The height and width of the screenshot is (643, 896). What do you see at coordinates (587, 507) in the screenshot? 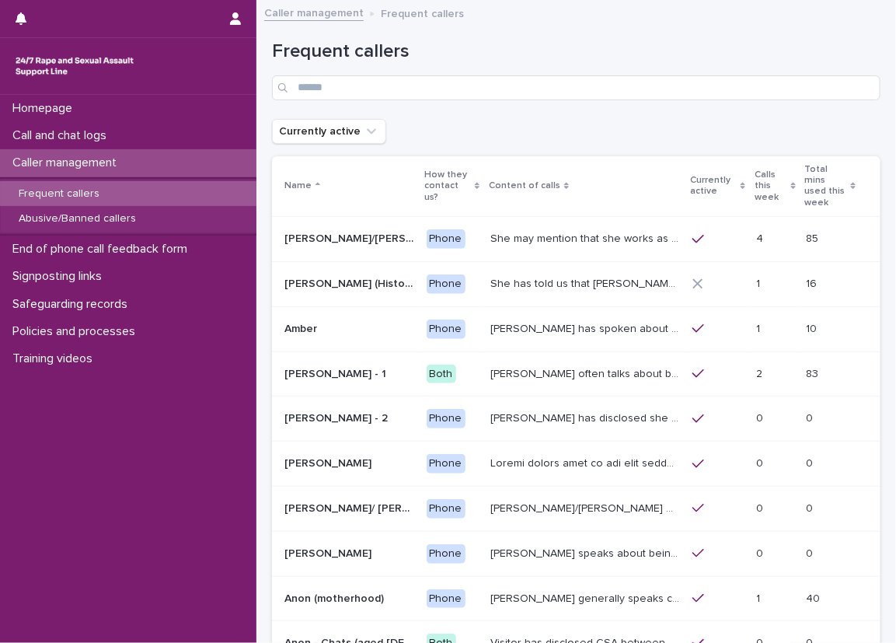
I see `p: Anna/Emma often talks about being raped at gunpoint at the age of 13/14 by her ex-partner, aged 1...` at bounding box center [587, 507].